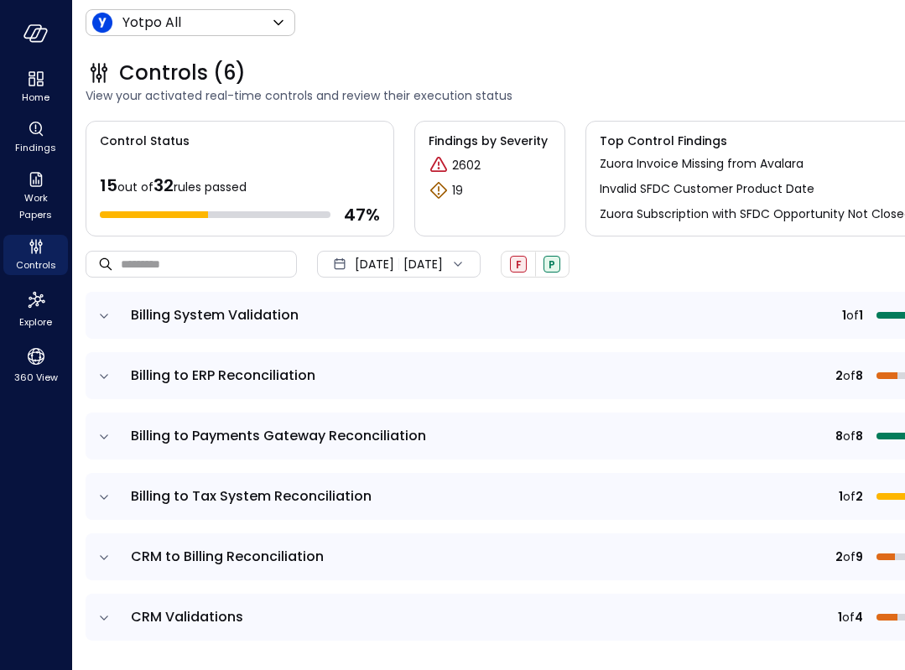 This screenshot has height=670, width=905. What do you see at coordinates (859, 557) in the screenshot?
I see `span: 9` at bounding box center [859, 557].